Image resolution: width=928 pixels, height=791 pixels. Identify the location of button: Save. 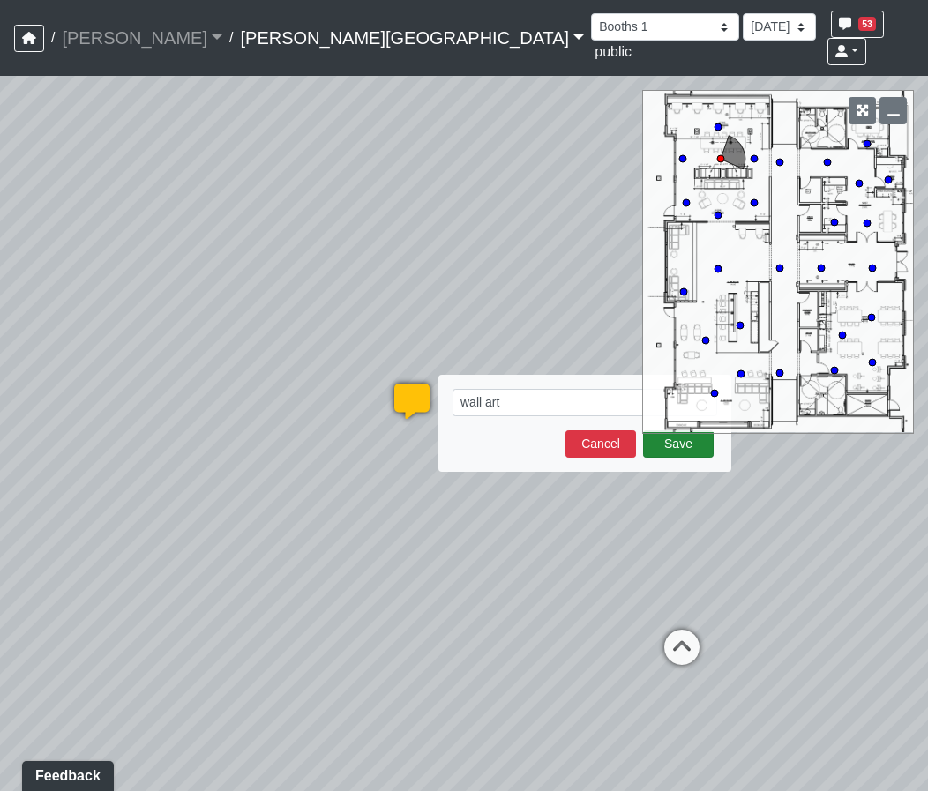
(678, 444).